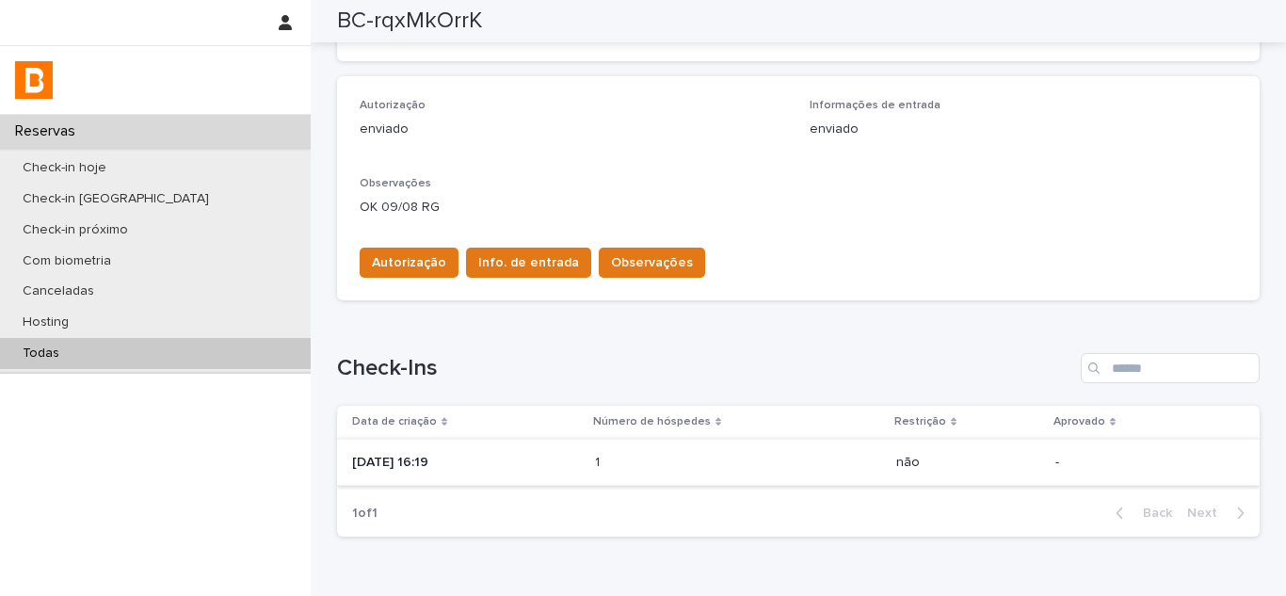 The width and height of the screenshot is (1286, 596). What do you see at coordinates (45, 322) in the screenshot?
I see `p: Hosting` at bounding box center [45, 322].